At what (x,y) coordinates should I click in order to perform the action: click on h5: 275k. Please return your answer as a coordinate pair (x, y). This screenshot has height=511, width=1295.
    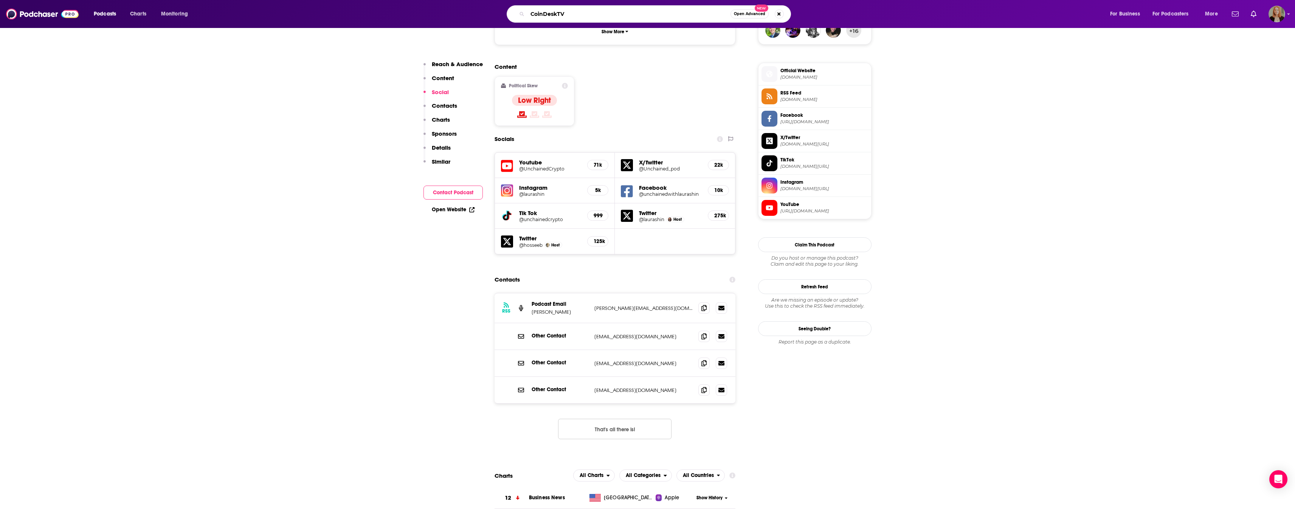
    Looking at the image, I should click on (718, 215).